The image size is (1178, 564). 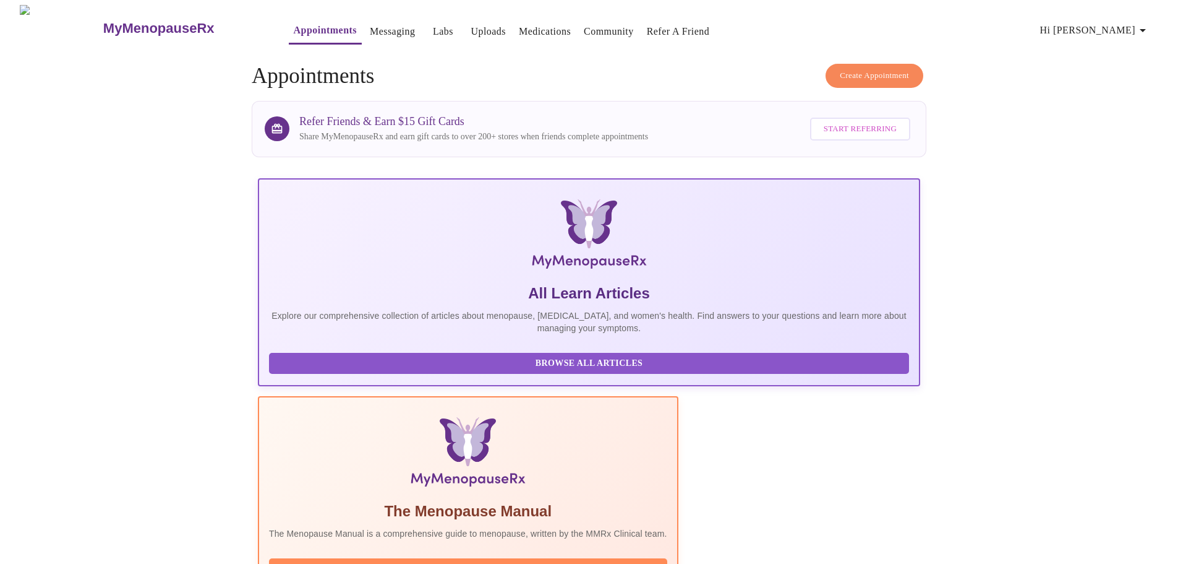 What do you see at coordinates (589, 363) in the screenshot?
I see `button: Browse All Articles` at bounding box center [589, 363].